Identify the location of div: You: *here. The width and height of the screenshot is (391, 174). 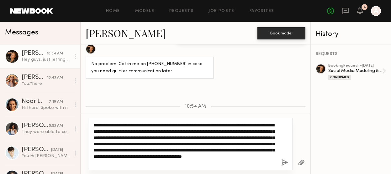
(46, 84).